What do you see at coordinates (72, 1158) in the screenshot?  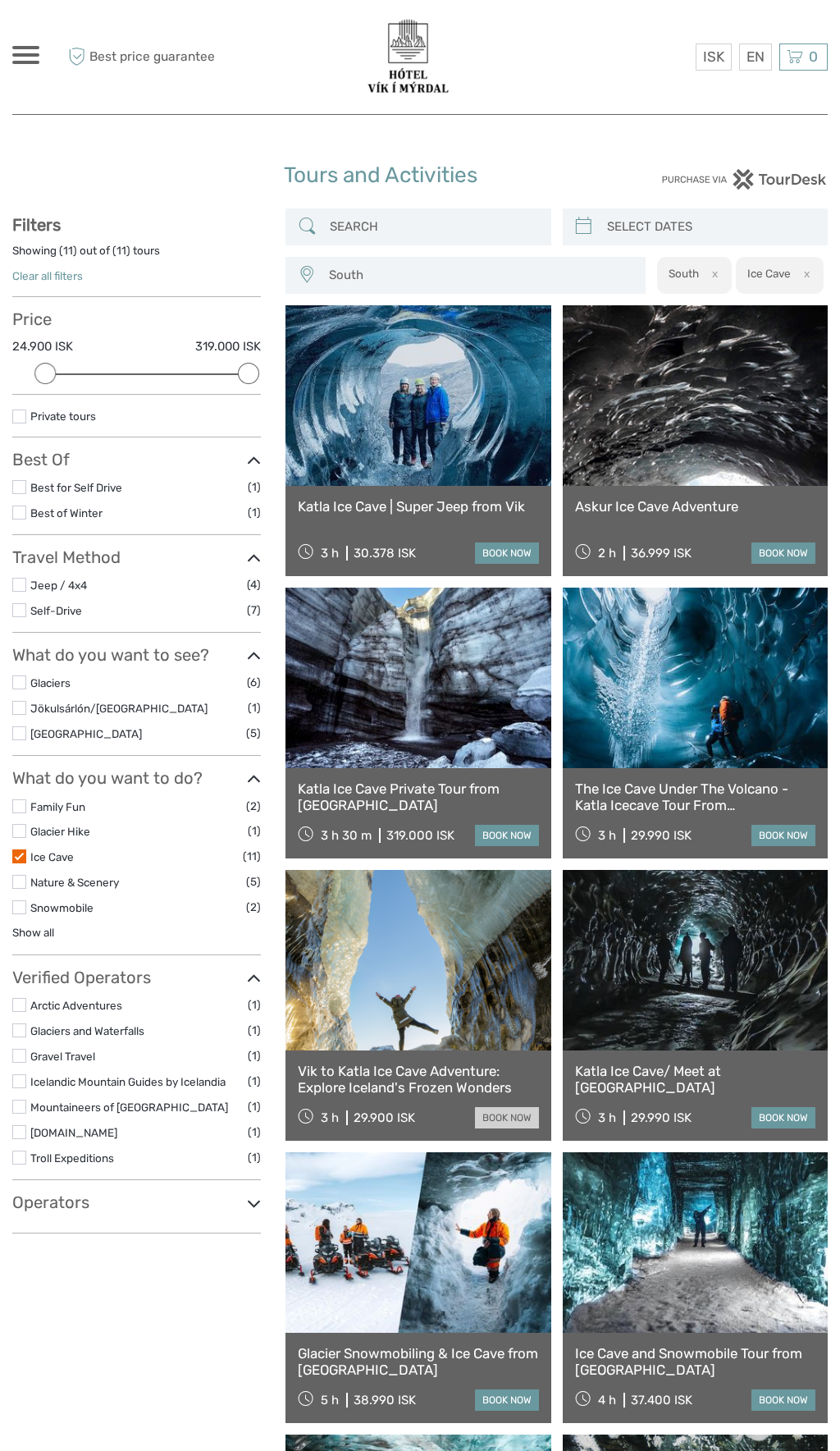 I see `a: Troll Expeditions` at bounding box center [72, 1158].